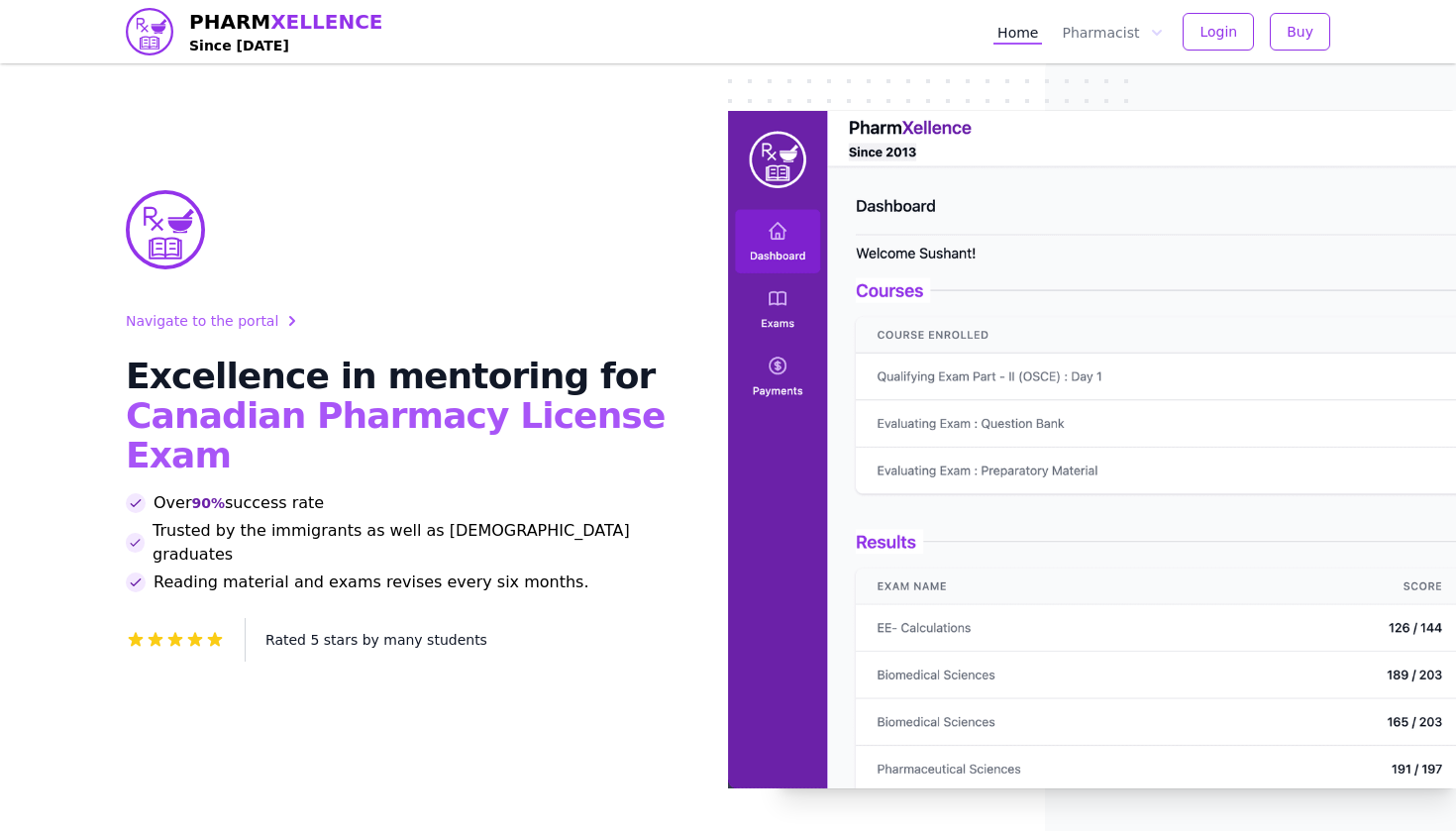  I want to click on button: Pharmacist, so click(1113, 32).